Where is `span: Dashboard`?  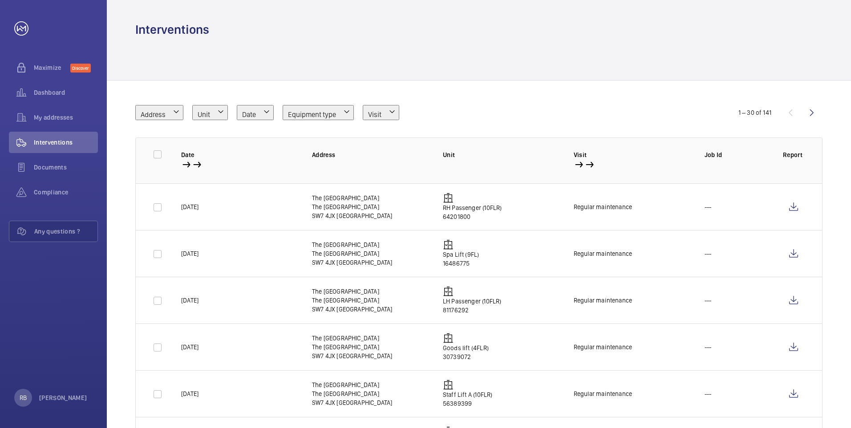 span: Dashboard is located at coordinates (66, 93).